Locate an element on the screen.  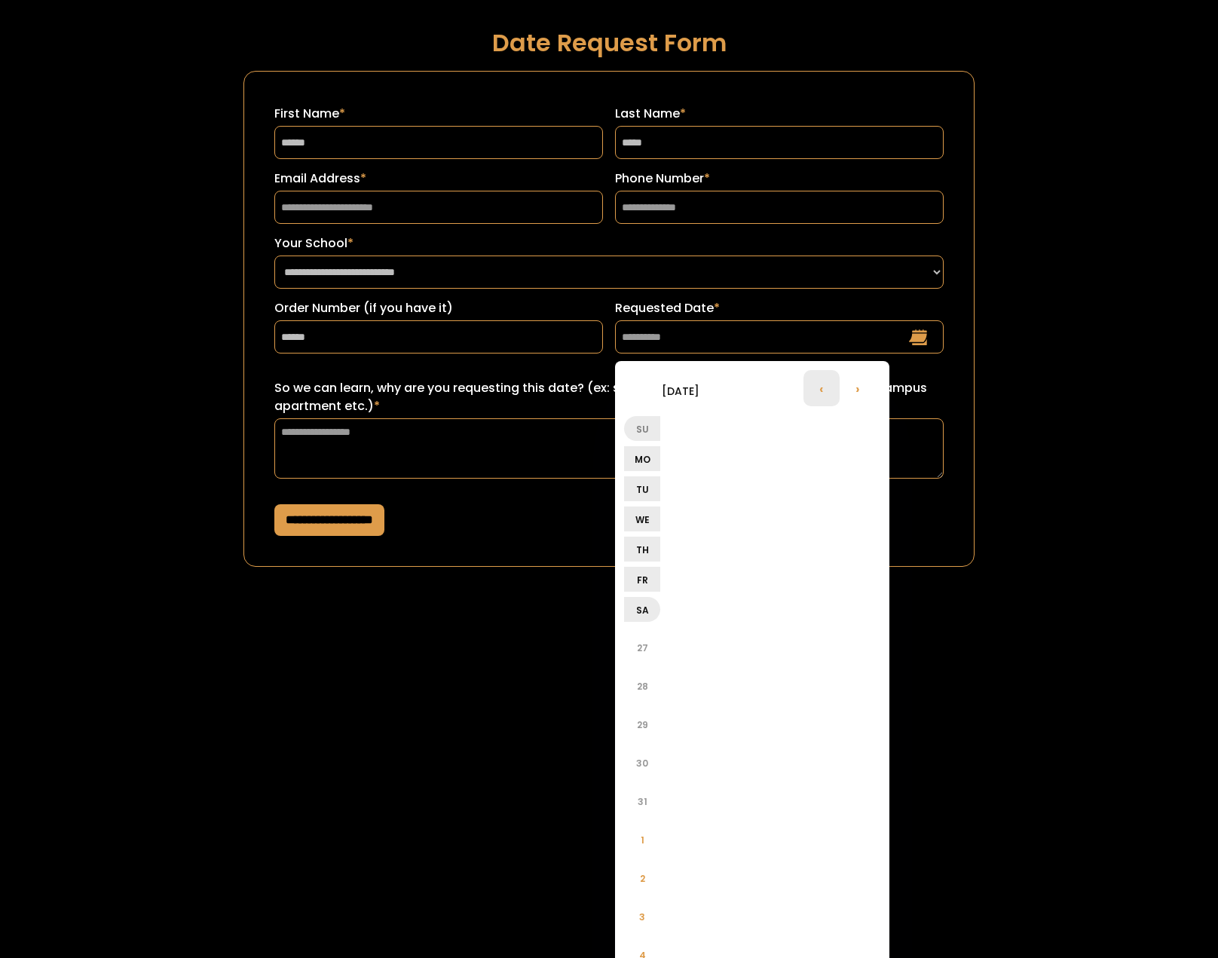
label: So we can learn, why are you requesting this date? (ex: sorority recruitment, lease turn over for... is located at coordinates (609, 397).